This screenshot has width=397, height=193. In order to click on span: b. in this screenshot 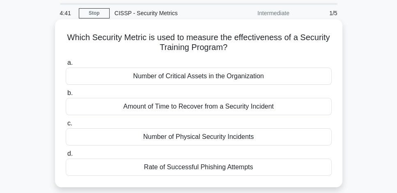, I will do `click(70, 93)`.